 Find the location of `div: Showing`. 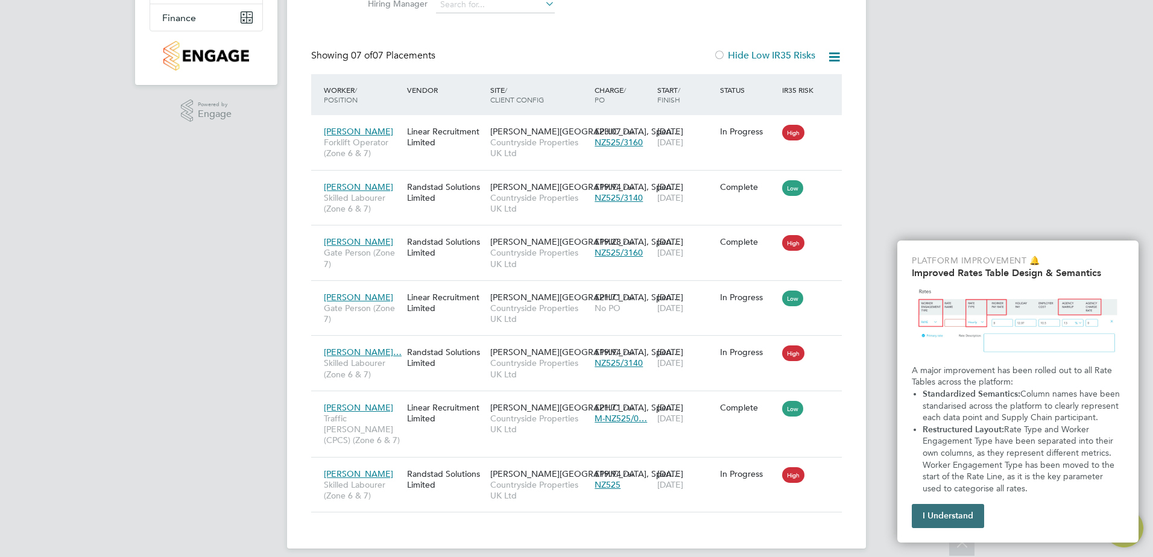

div: Showing is located at coordinates (375, 55).